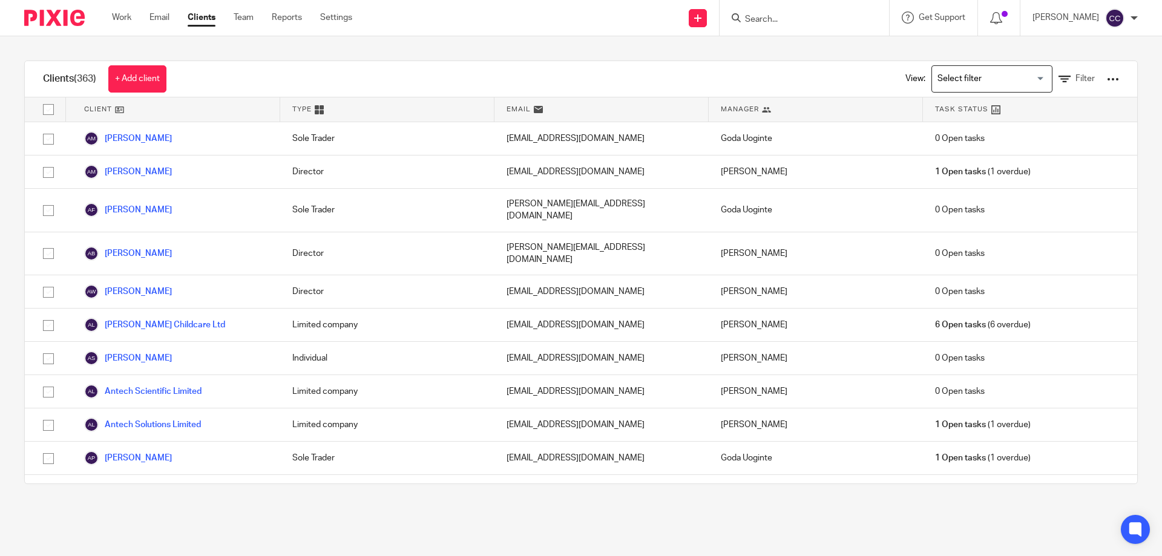  What do you see at coordinates (739, 109) in the screenshot?
I see `span: Manager` at bounding box center [739, 109].